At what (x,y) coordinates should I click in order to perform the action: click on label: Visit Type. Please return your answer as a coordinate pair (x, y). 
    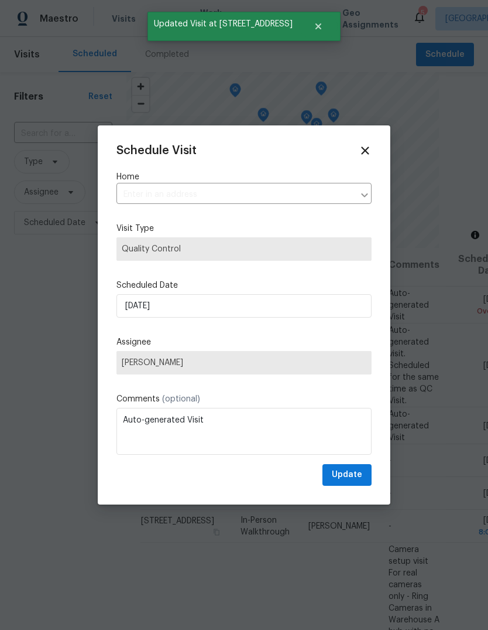
    Looking at the image, I should click on (244, 228).